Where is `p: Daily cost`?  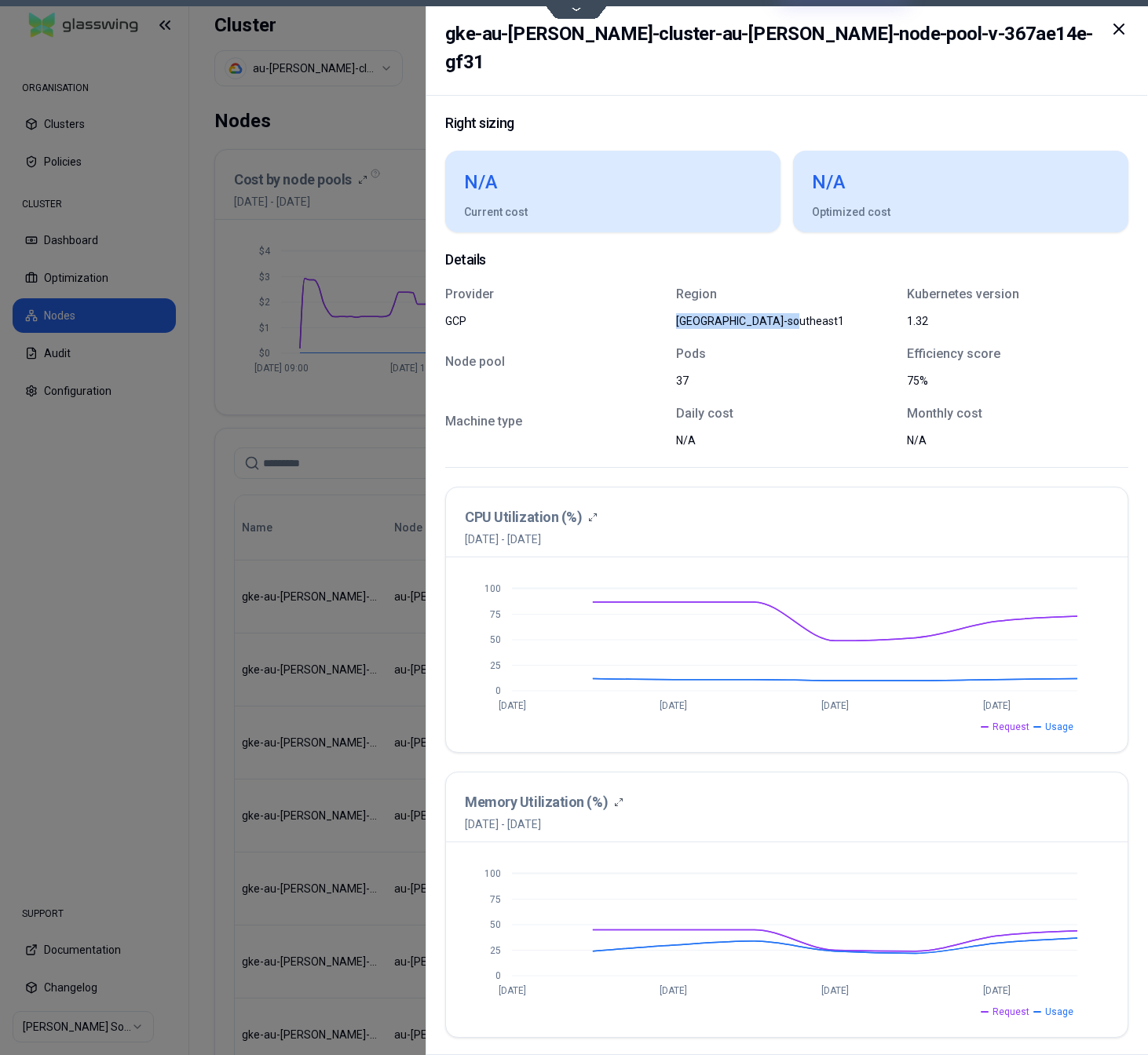
p: Daily cost is located at coordinates (787, 413).